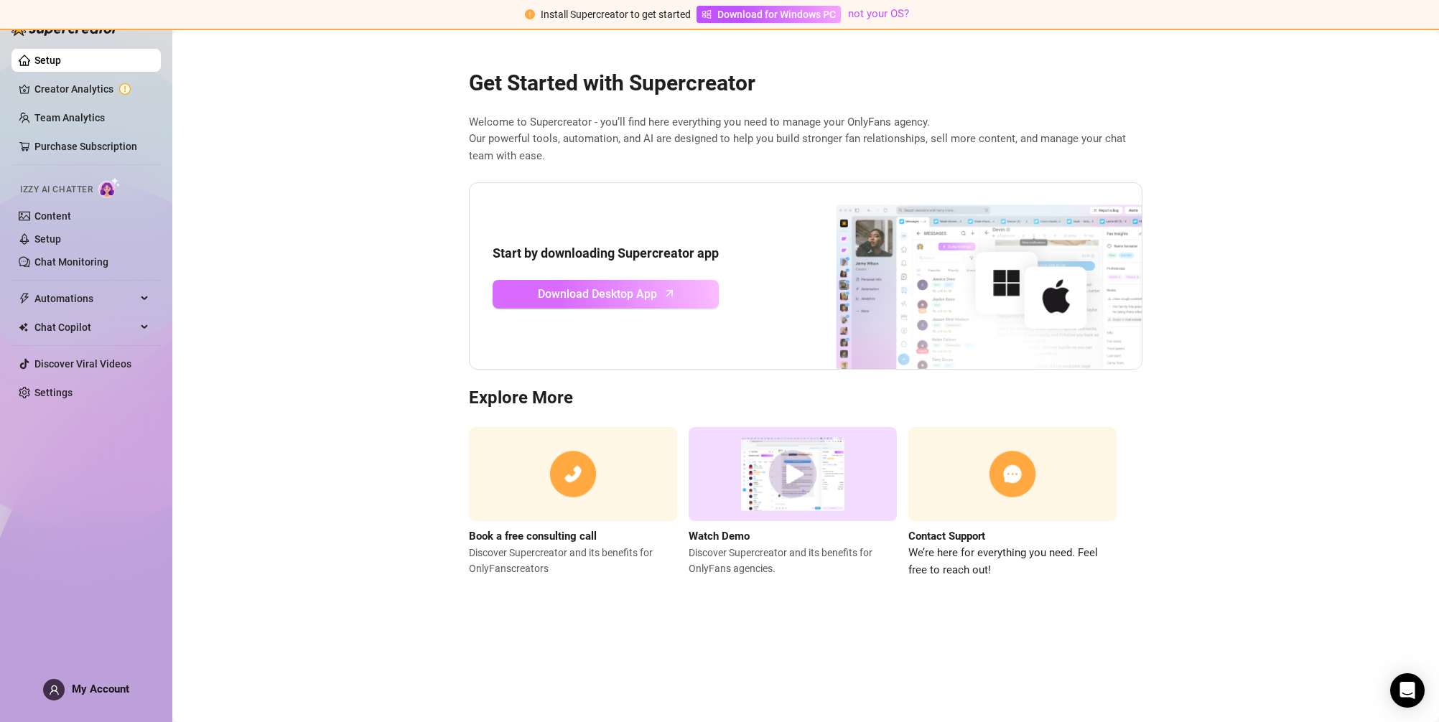  Describe the element at coordinates (806, 83) in the screenshot. I see `h2: Get Started with Supercreator` at that location.